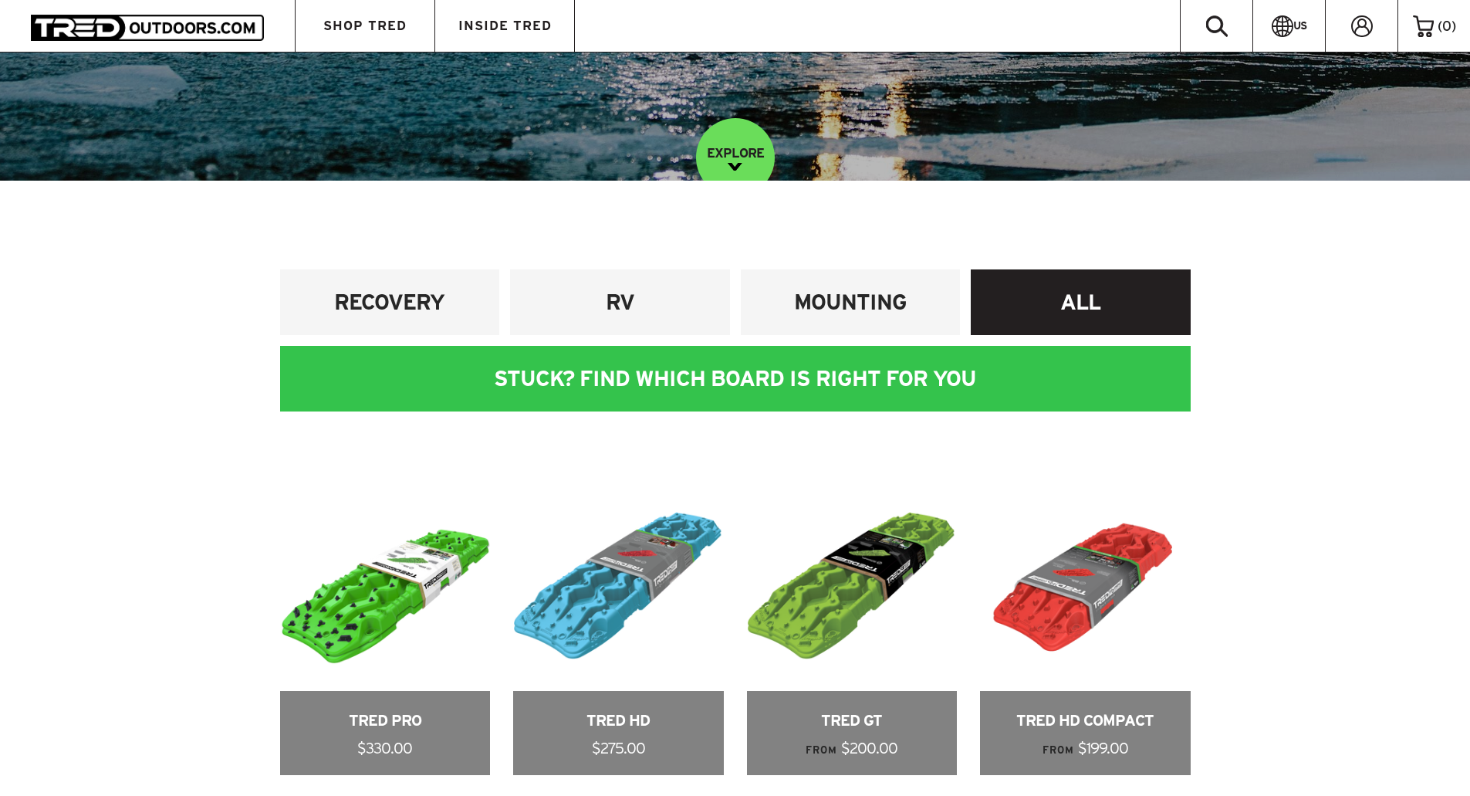  What do you see at coordinates (735, 157) in the screenshot?
I see `a: EXPLORE` at bounding box center [735, 157].